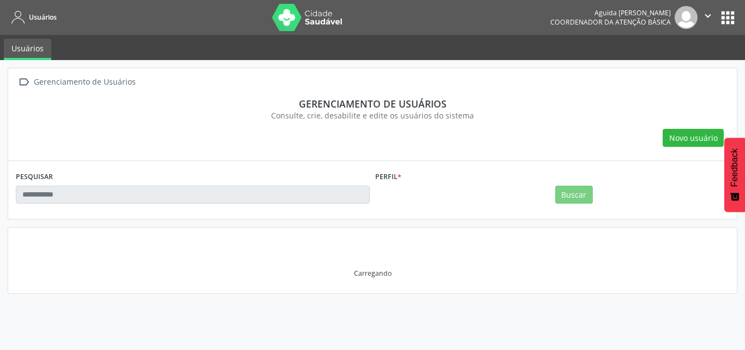 This screenshot has width=745, height=350. What do you see at coordinates (694, 138) in the screenshot?
I see `span: Novo usuário` at bounding box center [694, 138].